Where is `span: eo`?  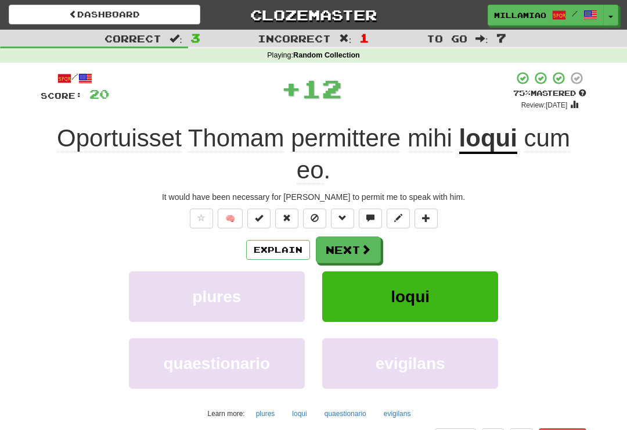
span: eo is located at coordinates (310, 170).